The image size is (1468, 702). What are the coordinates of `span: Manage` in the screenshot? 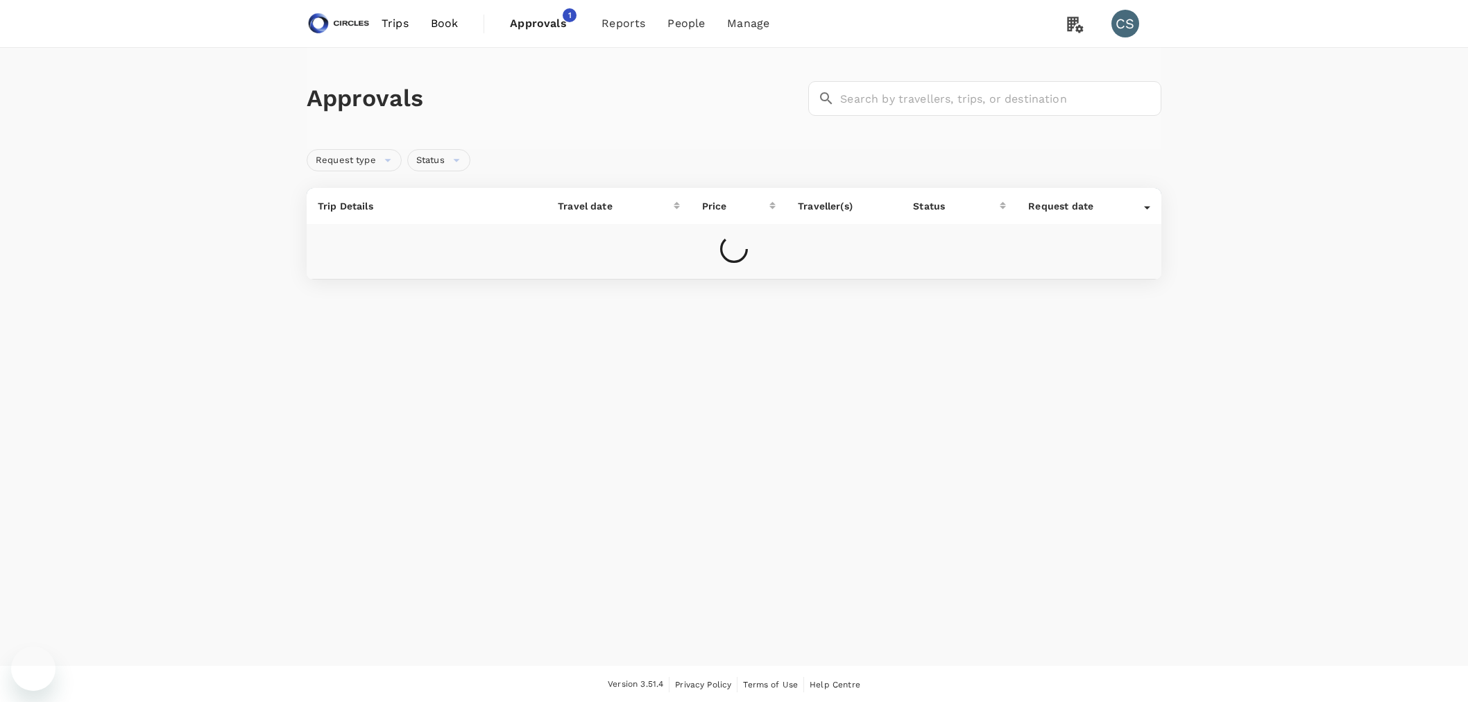 It's located at (748, 24).